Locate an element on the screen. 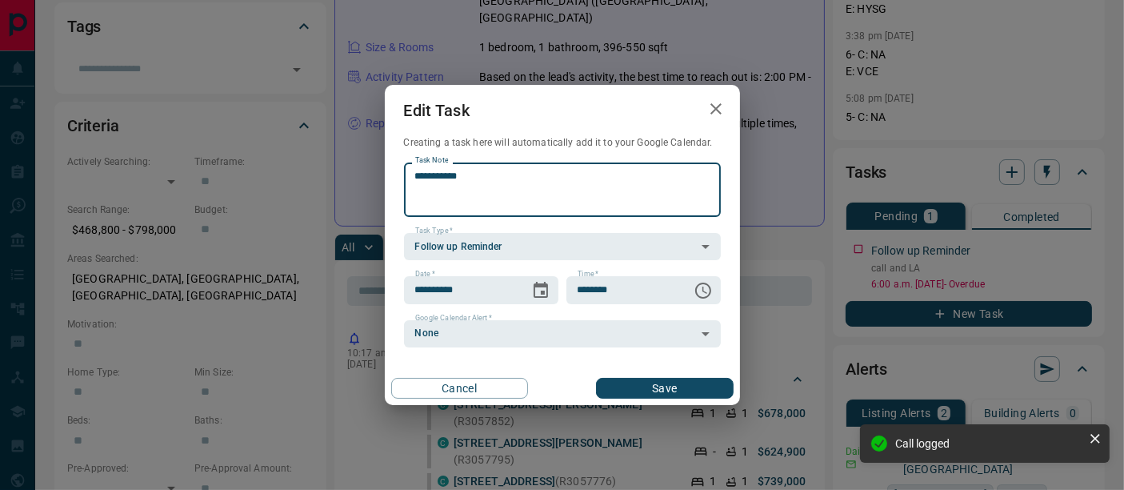 The image size is (1124, 490). label: Google Calendar Alert is located at coordinates (454, 318).